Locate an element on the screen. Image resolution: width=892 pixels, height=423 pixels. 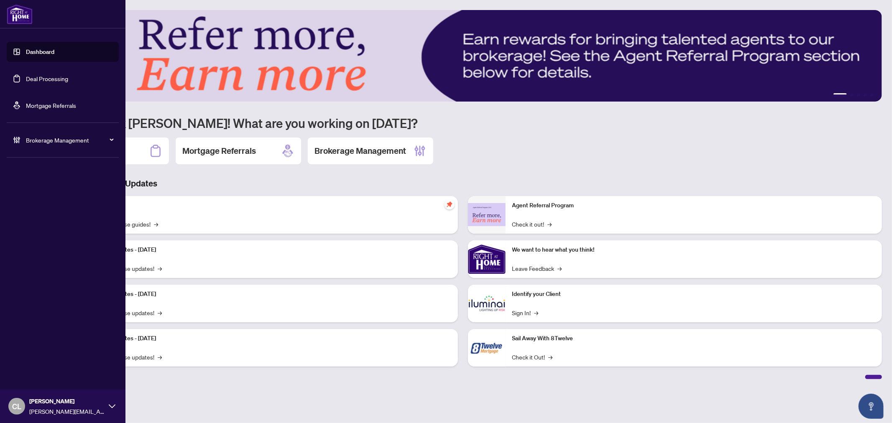
button: 4 is located at coordinates (865, 95).